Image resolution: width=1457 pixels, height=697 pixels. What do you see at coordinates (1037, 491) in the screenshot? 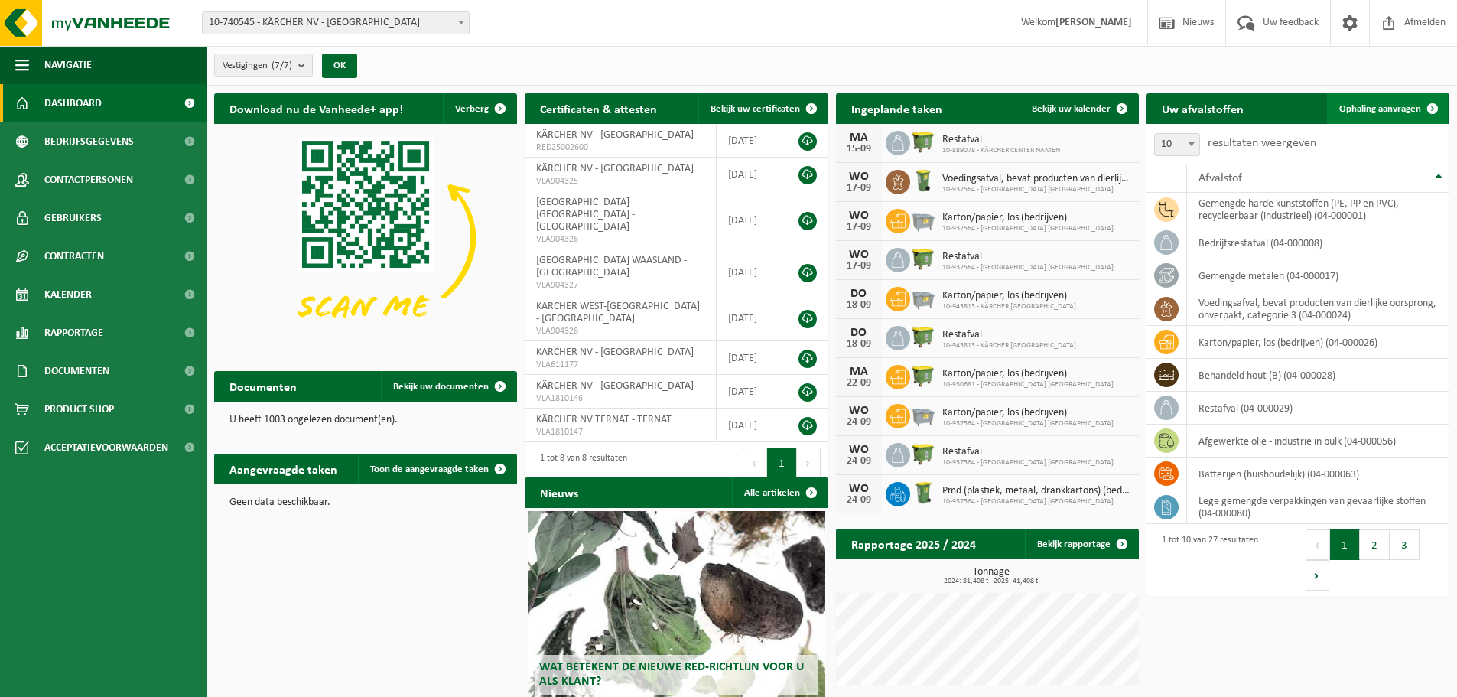
I see `span: Pmd (plastiek, metaal, drankkartons) (bedrijven)` at bounding box center [1037, 491].